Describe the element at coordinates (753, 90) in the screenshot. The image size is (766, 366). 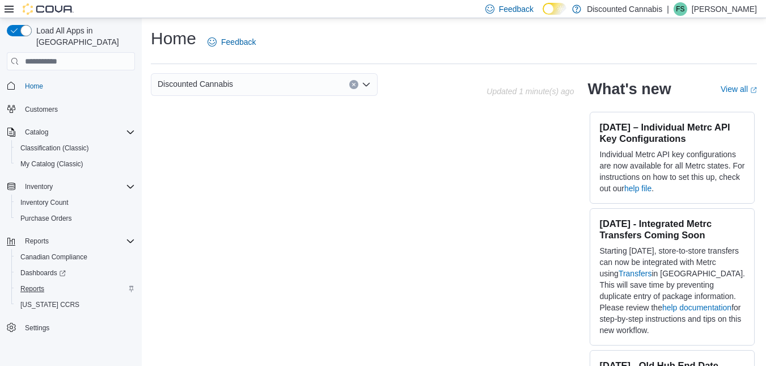
I see `svg: External link` at that location.